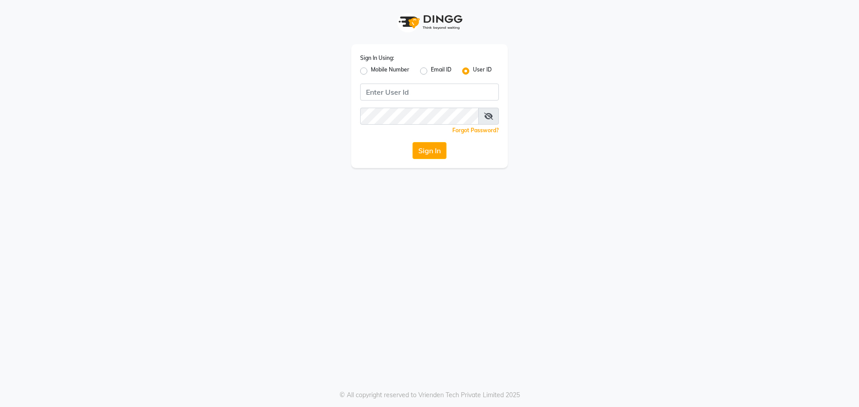 Image resolution: width=859 pixels, height=407 pixels. Describe the element at coordinates (390, 71) in the screenshot. I see `label: Mobile Number` at that location.